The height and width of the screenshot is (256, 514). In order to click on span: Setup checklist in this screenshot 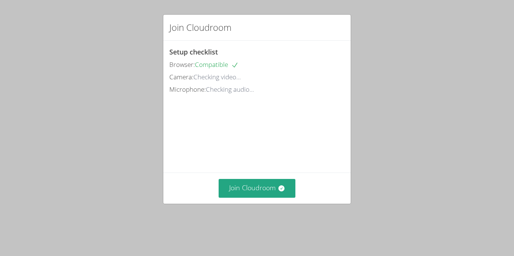, I will do `click(194, 52)`.